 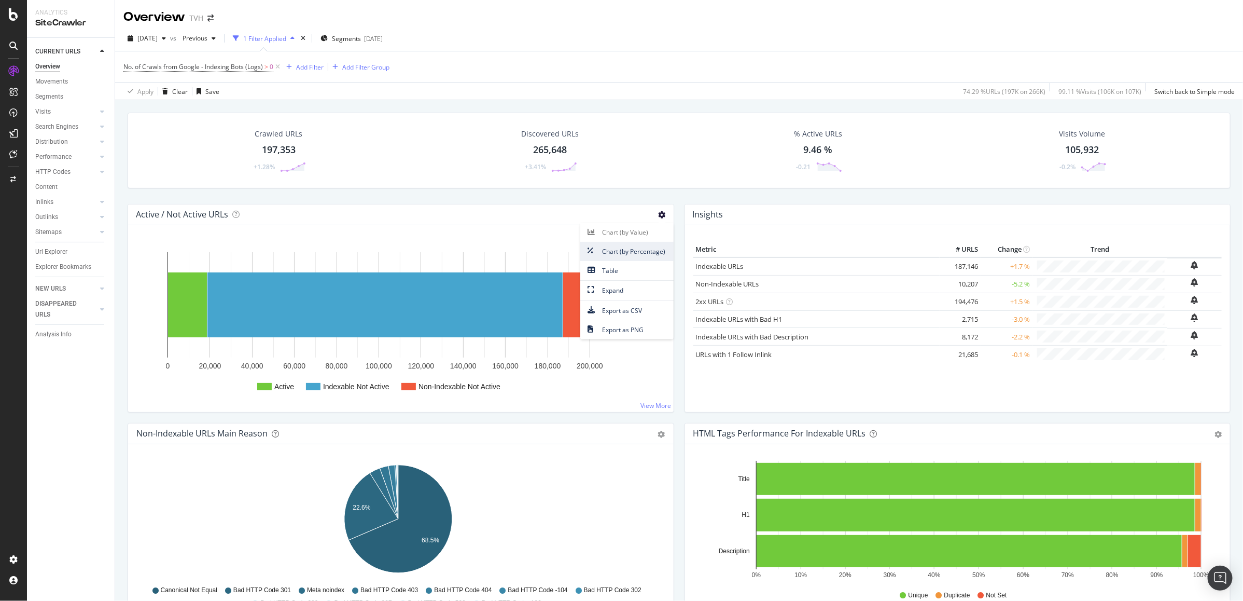 What do you see at coordinates (1156, 575) in the screenshot?
I see `text: 90%` at bounding box center [1156, 575].